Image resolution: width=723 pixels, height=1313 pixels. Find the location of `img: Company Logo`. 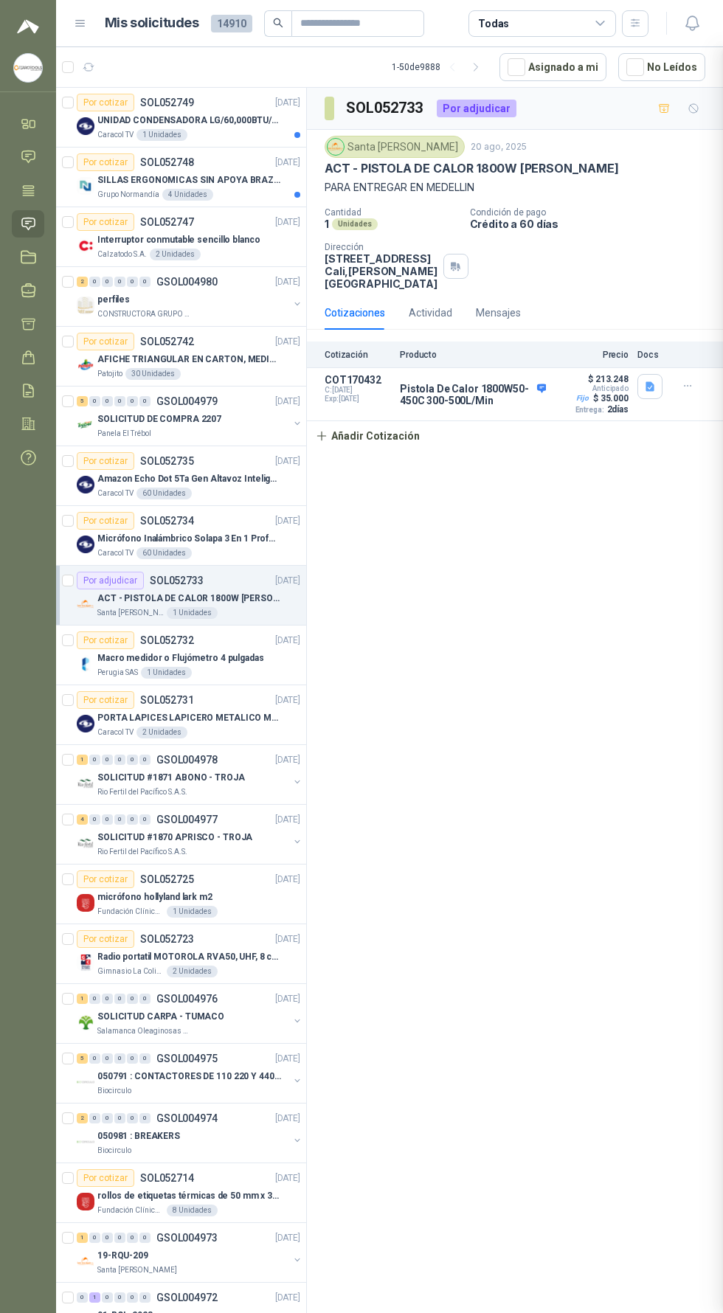

img: Company Logo is located at coordinates (28, 68).